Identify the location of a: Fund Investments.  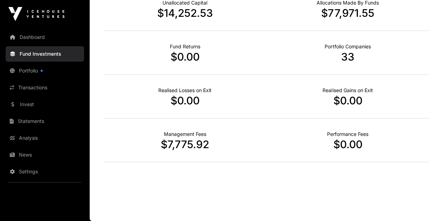
(45, 54).